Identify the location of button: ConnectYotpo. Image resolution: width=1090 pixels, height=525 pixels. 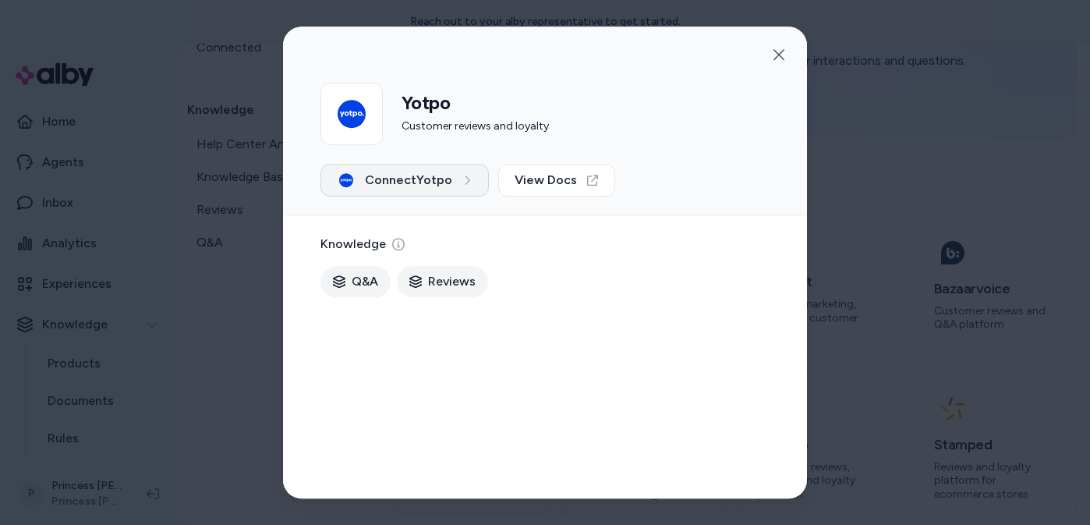
(405, 180).